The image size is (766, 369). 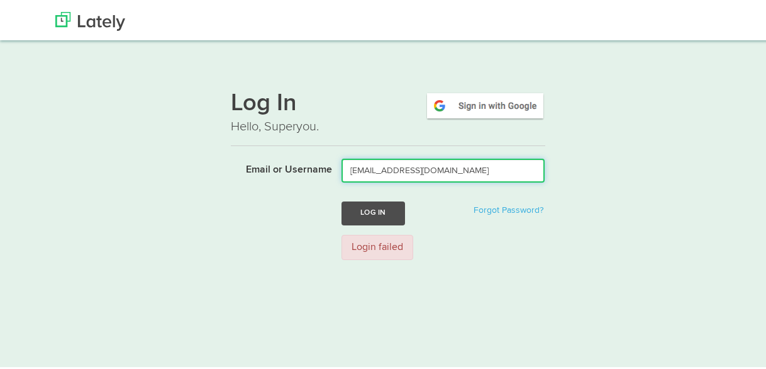 I want to click on button: Log In, so click(x=373, y=210).